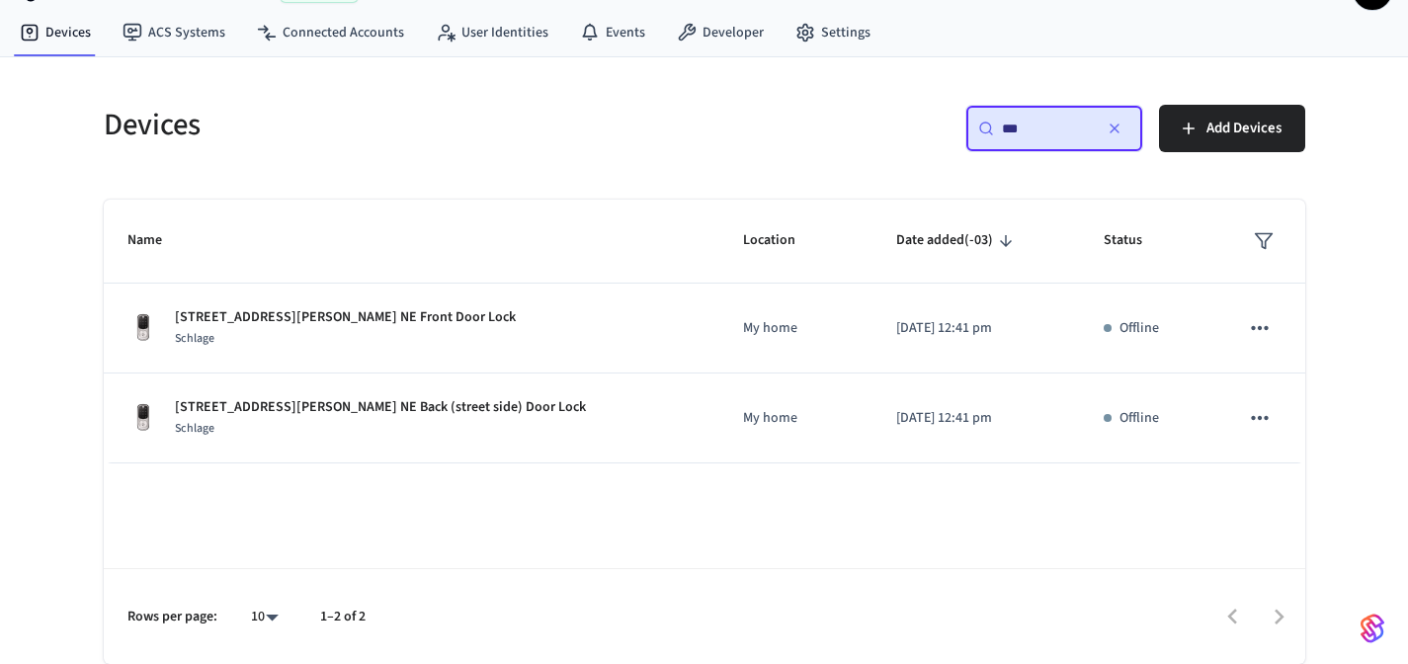 The height and width of the screenshot is (664, 1408). I want to click on span: Name, so click(157, 240).